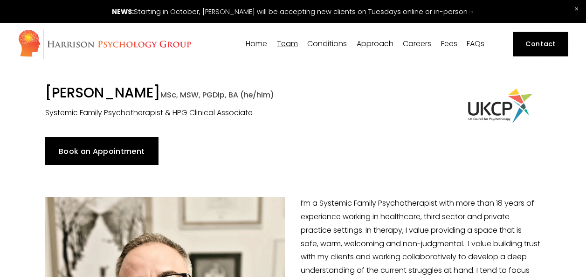 This screenshot has height=277, width=586. What do you see at coordinates (287, 44) in the screenshot?
I see `span: Team` at bounding box center [287, 44].